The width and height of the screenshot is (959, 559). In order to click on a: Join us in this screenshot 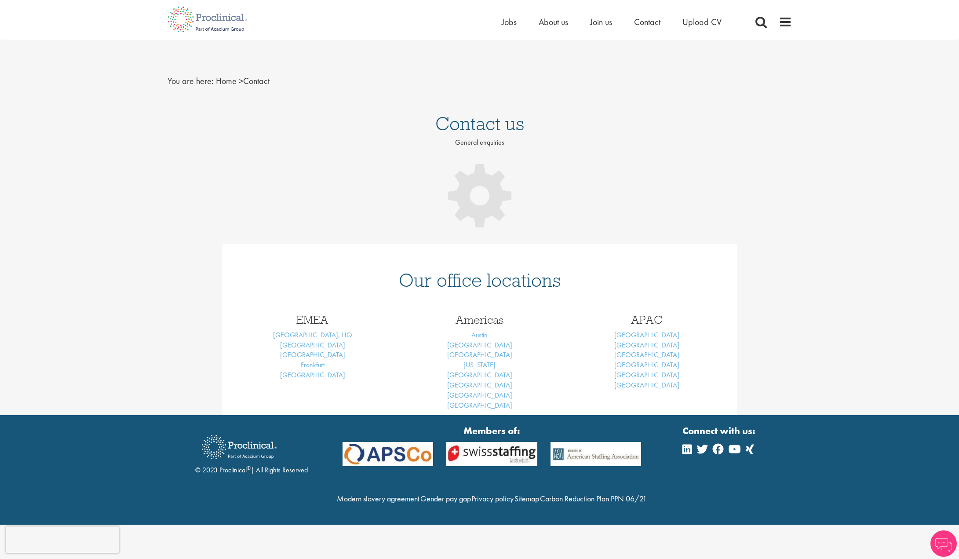, I will do `click(601, 22)`.